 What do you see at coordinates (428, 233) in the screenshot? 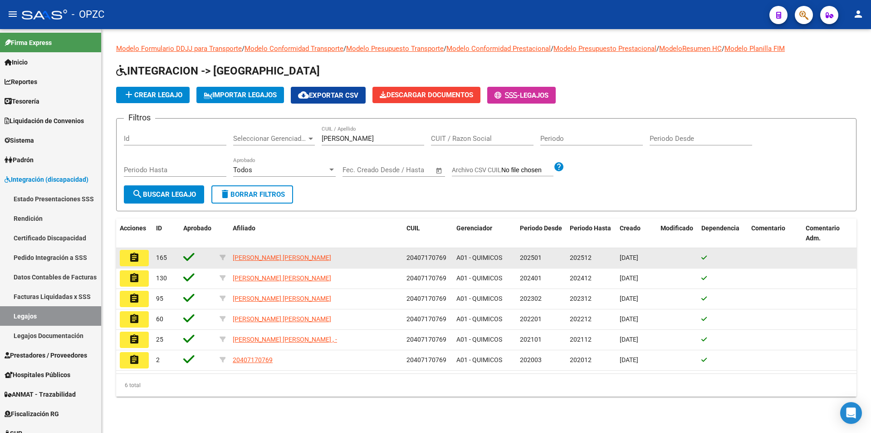
I see `datatable-header-cell: CUIL` at bounding box center [428, 233].